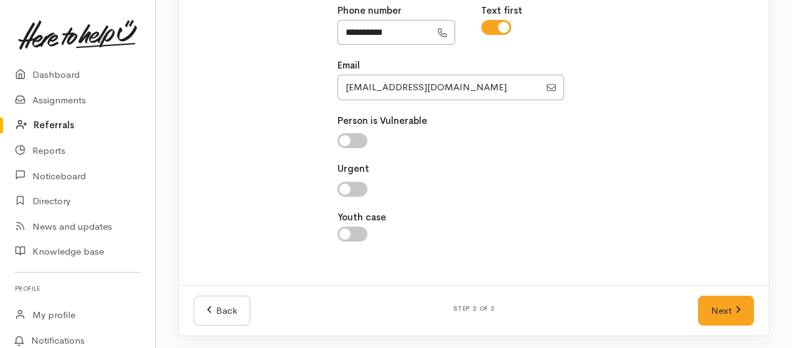  I want to click on label: Phone number, so click(369, 11).